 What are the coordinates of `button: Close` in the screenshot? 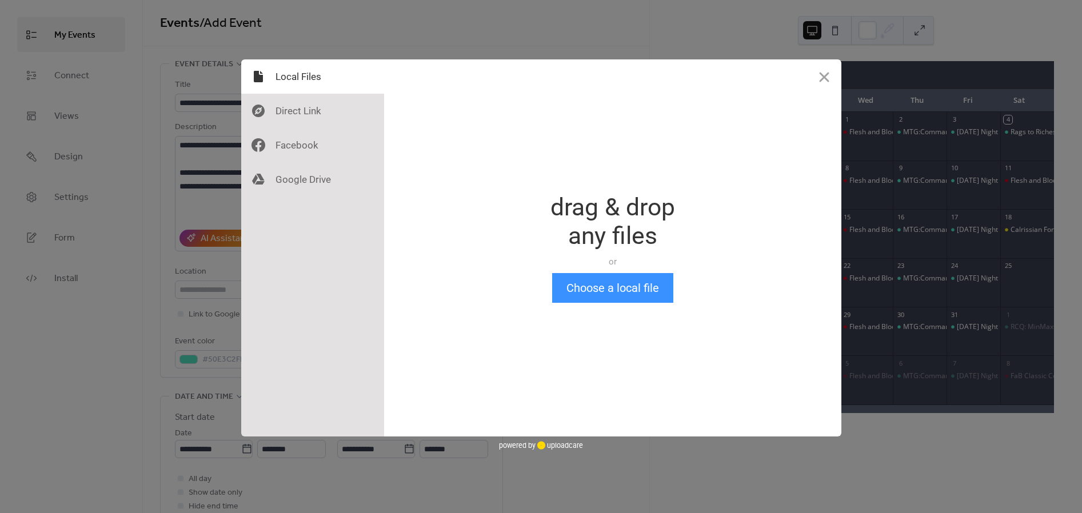 It's located at (824, 77).